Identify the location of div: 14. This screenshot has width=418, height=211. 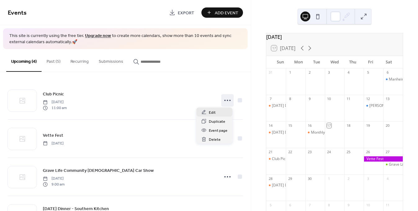
(270, 125).